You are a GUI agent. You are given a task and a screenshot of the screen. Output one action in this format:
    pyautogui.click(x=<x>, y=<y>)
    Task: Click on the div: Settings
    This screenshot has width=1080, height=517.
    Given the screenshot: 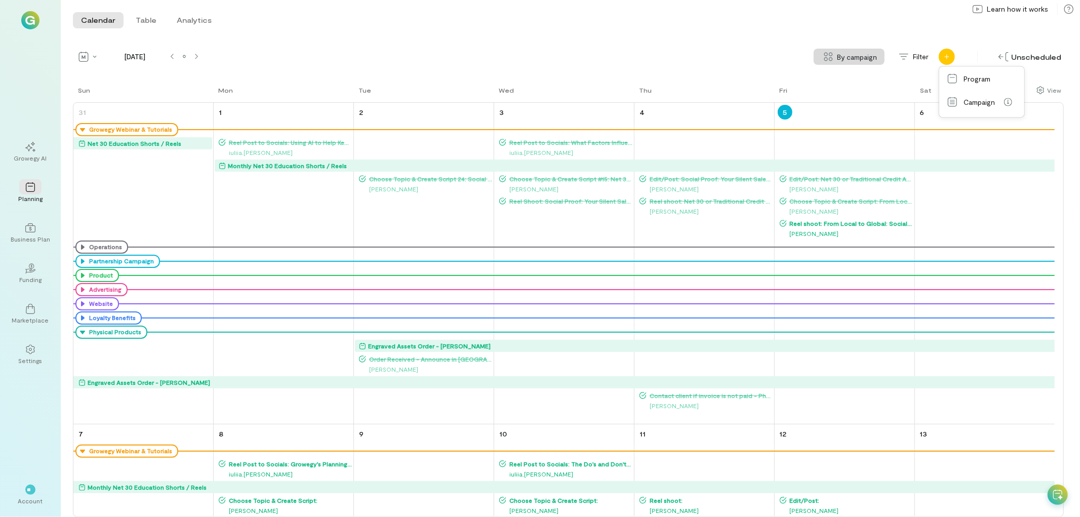 What is the action you would take?
    pyautogui.click(x=30, y=360)
    